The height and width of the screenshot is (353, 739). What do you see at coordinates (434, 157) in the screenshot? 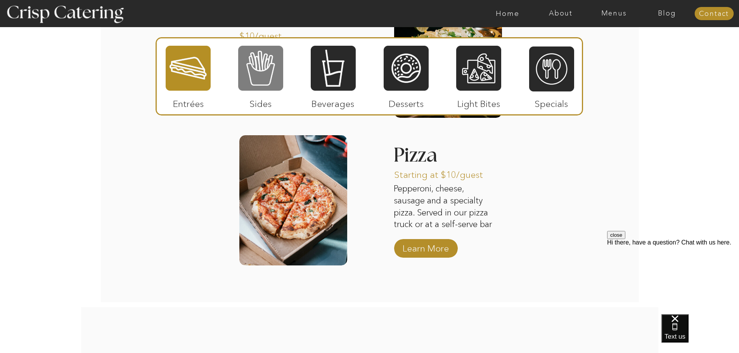
I see `h3: Pizza` at bounding box center [434, 157].